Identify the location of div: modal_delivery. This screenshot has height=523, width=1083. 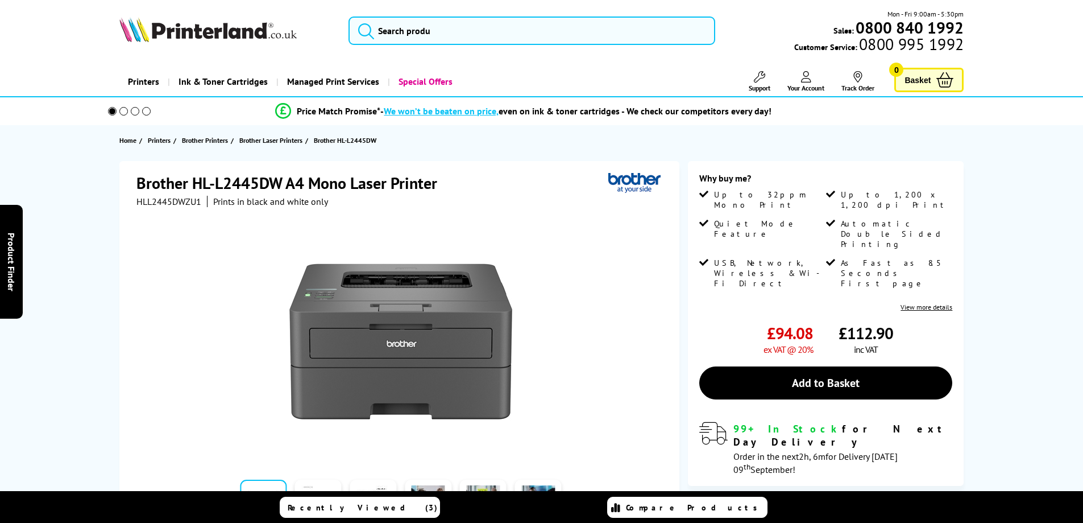
(826, 448).